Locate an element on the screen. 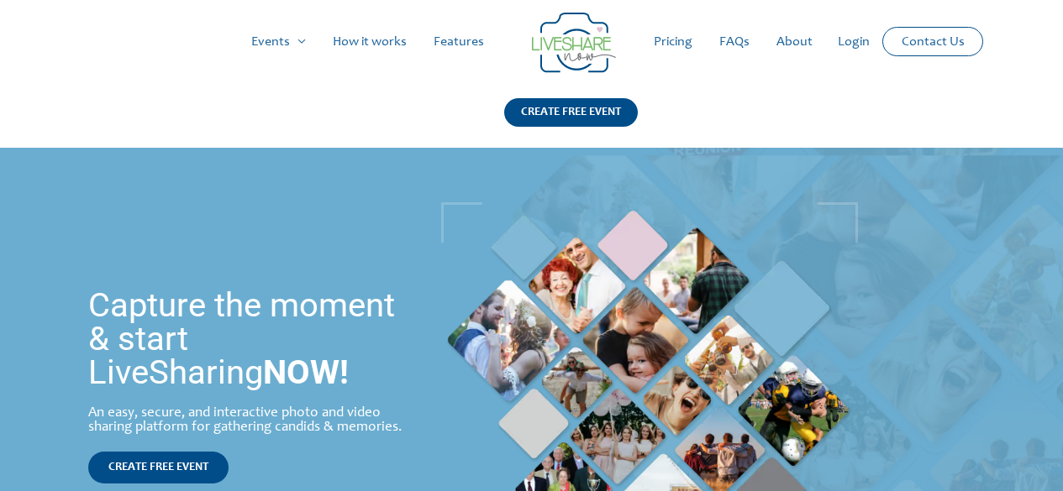 The image size is (1063, 491). div: An easy, secure, and interactive photo and video sharing platform for gathering candids & memories. is located at coordinates (255, 421).